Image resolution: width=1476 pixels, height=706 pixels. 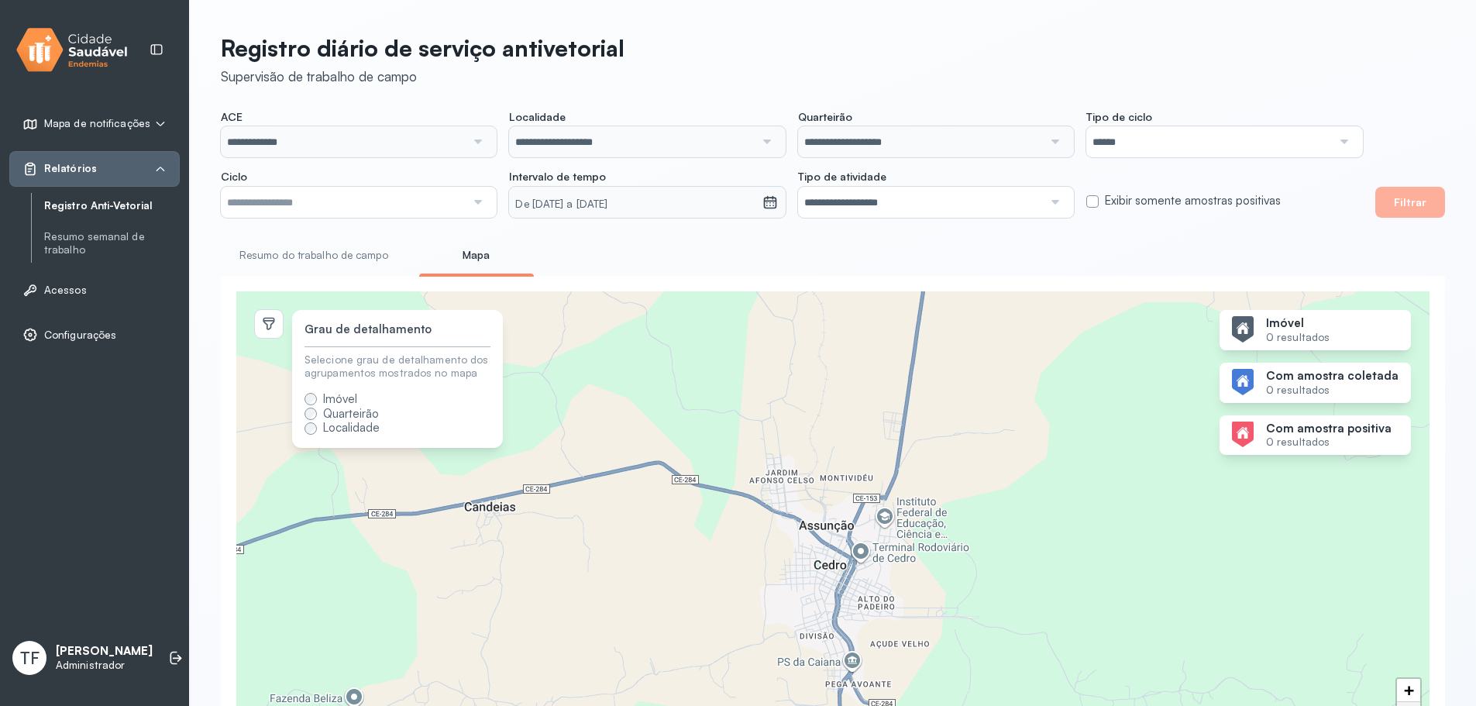 What do you see at coordinates (557, 177) in the screenshot?
I see `span: Intervalo de tempo` at bounding box center [557, 177].